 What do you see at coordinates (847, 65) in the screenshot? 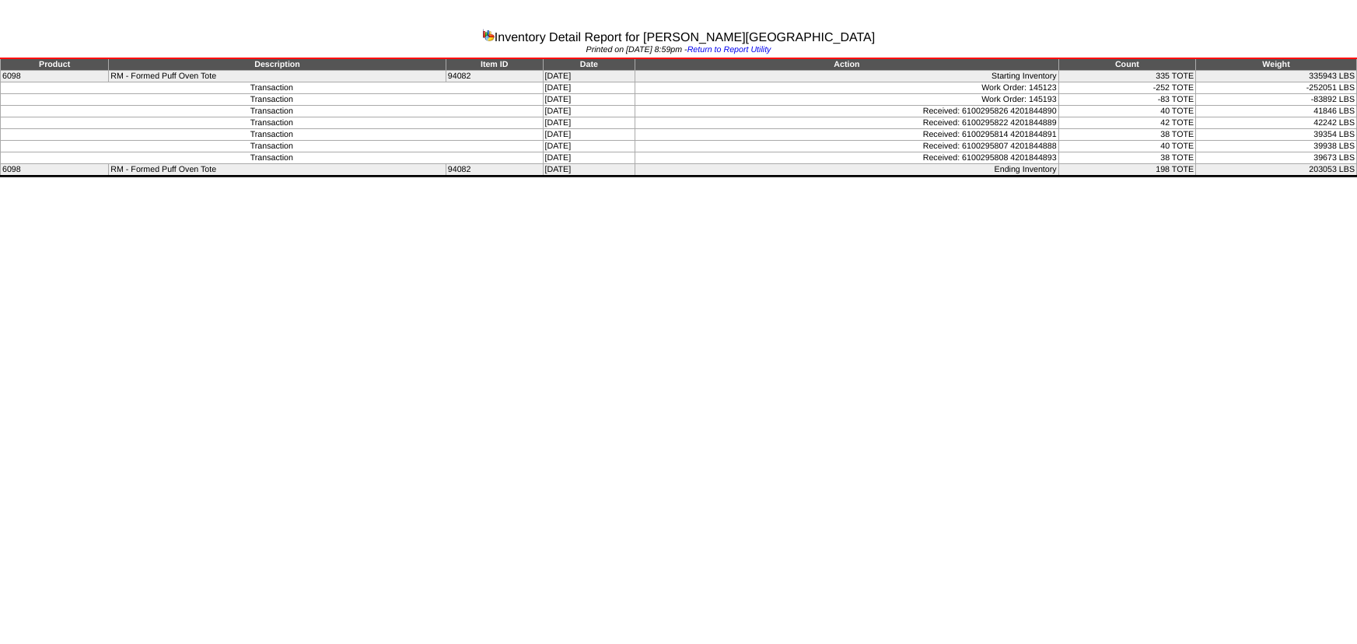
I see `td: Action` at bounding box center [847, 65].